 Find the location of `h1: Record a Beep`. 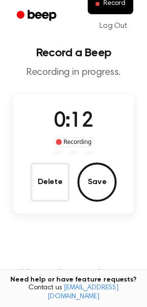

h1: Record a Beep is located at coordinates (74, 53).